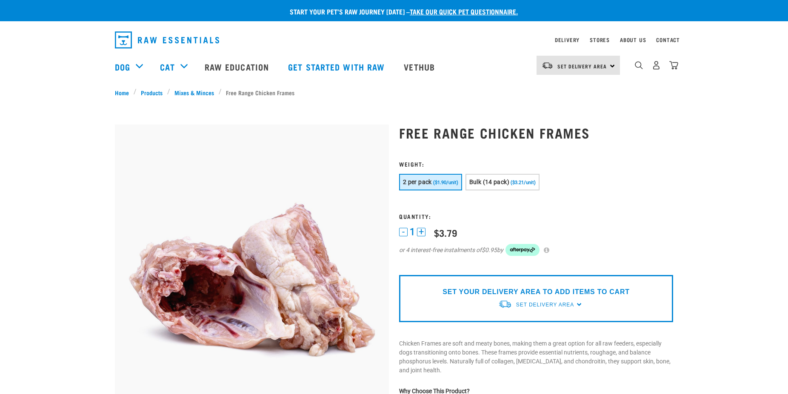 The height and width of the screenshot is (394, 788). I want to click on nav: breadcrumbs, so click(394, 92).